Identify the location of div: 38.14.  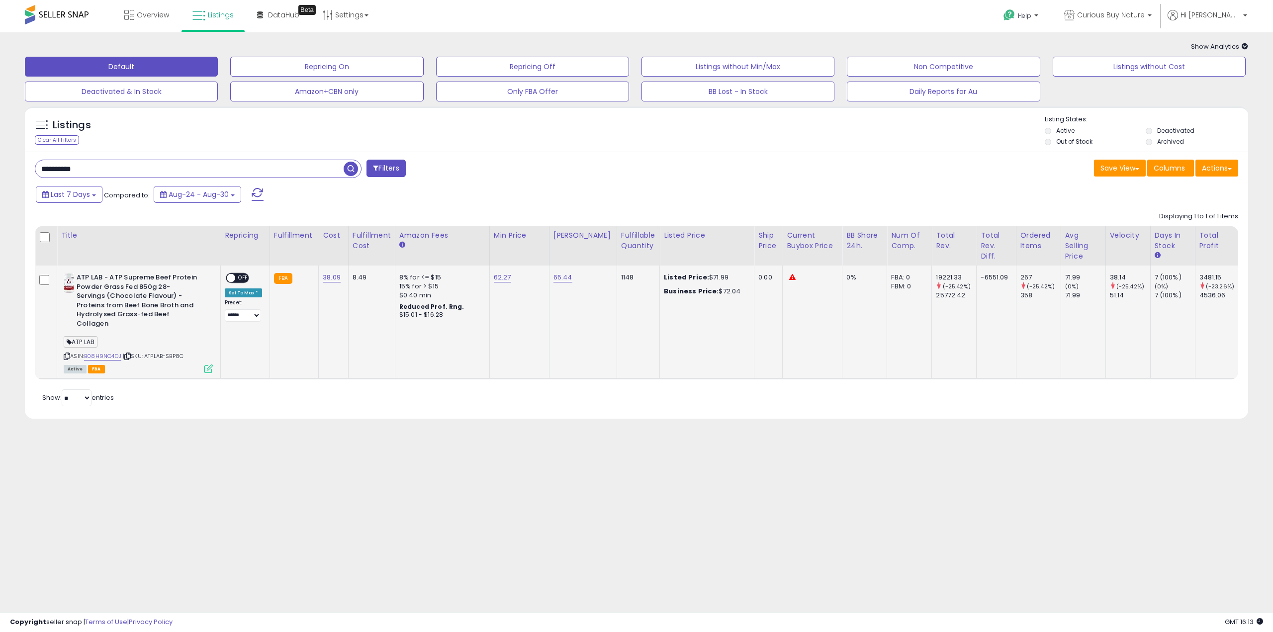
(1130, 277).